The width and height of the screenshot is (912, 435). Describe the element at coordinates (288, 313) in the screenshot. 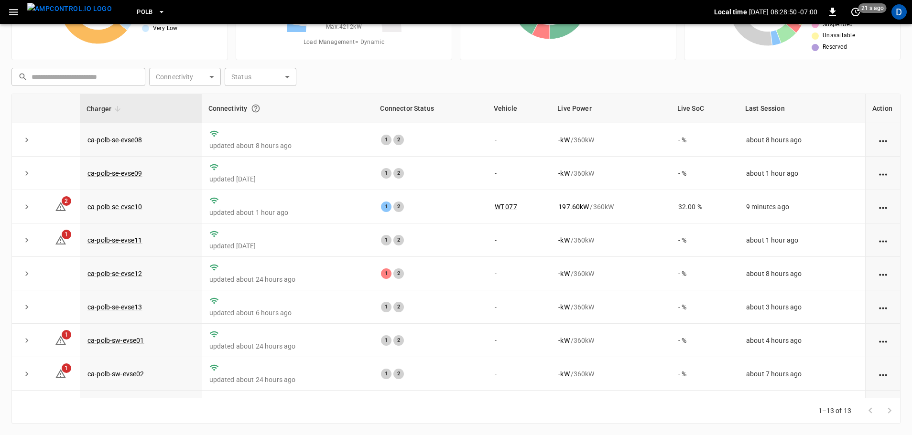

I see `p: updated about 6 hours ago` at that location.